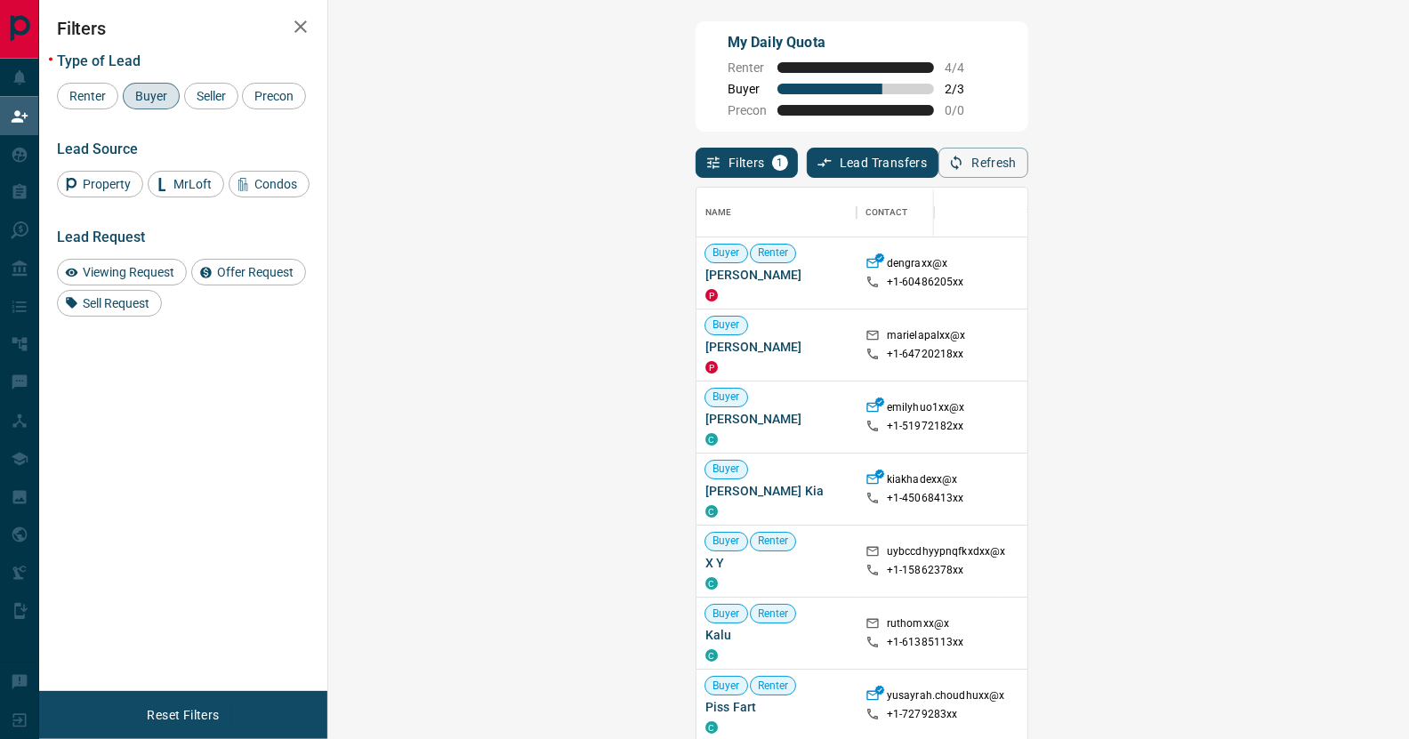  I want to click on button: Reset Filters, so click(182, 715).